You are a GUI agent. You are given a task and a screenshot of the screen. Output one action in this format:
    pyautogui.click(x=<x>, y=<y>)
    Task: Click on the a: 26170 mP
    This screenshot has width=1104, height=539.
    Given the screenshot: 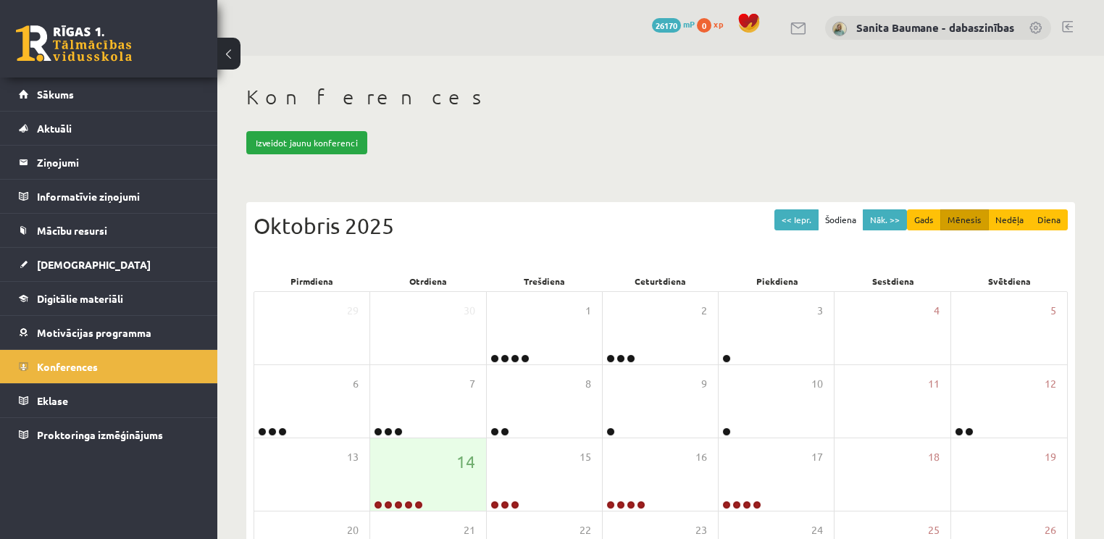 What is the action you would take?
    pyautogui.click(x=673, y=24)
    